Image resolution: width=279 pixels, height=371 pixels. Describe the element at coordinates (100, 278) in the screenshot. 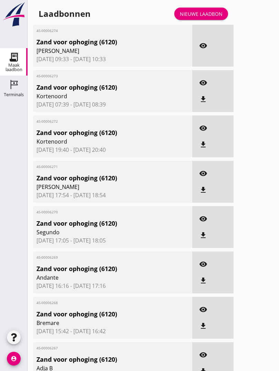

I see `span: Andante` at that location.